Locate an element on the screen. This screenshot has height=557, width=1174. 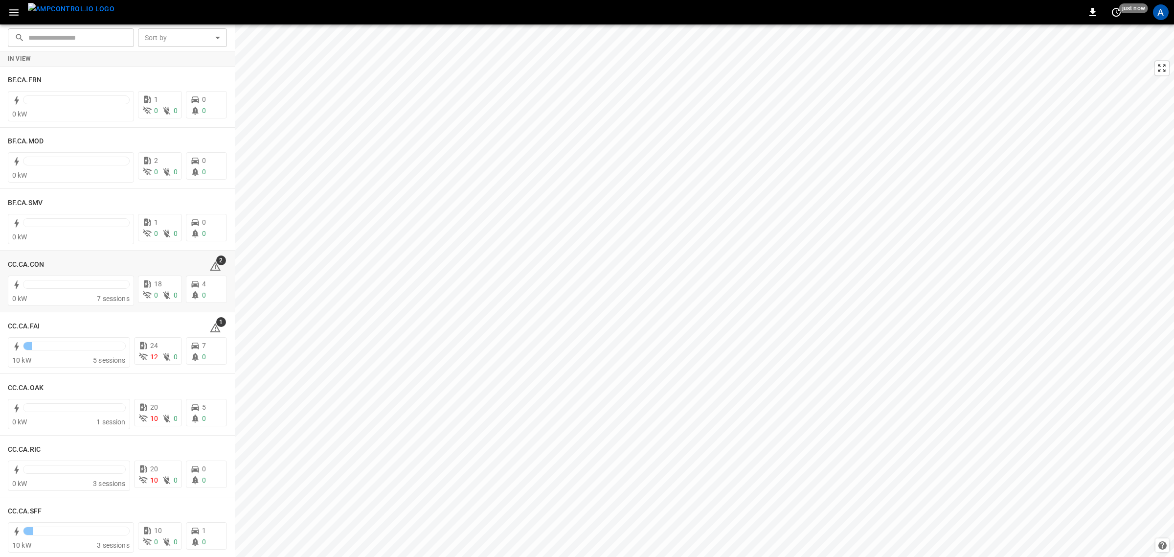
h6: CC.CA.RIC is located at coordinates (24, 450).